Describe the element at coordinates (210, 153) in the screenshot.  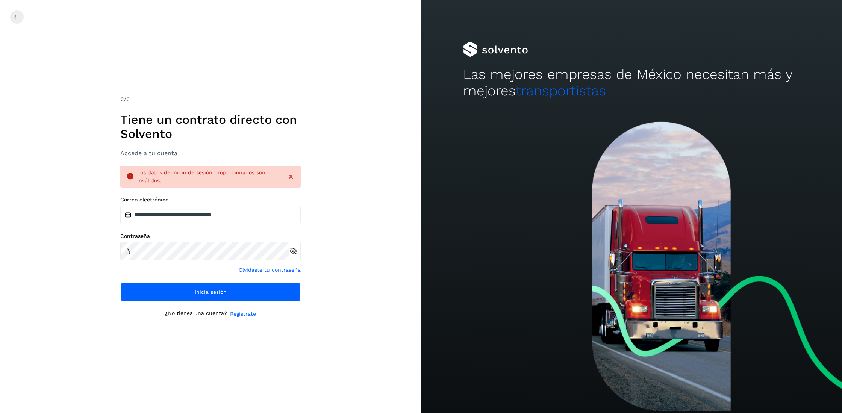
I see `h3: Accede a tu cuenta` at that location.